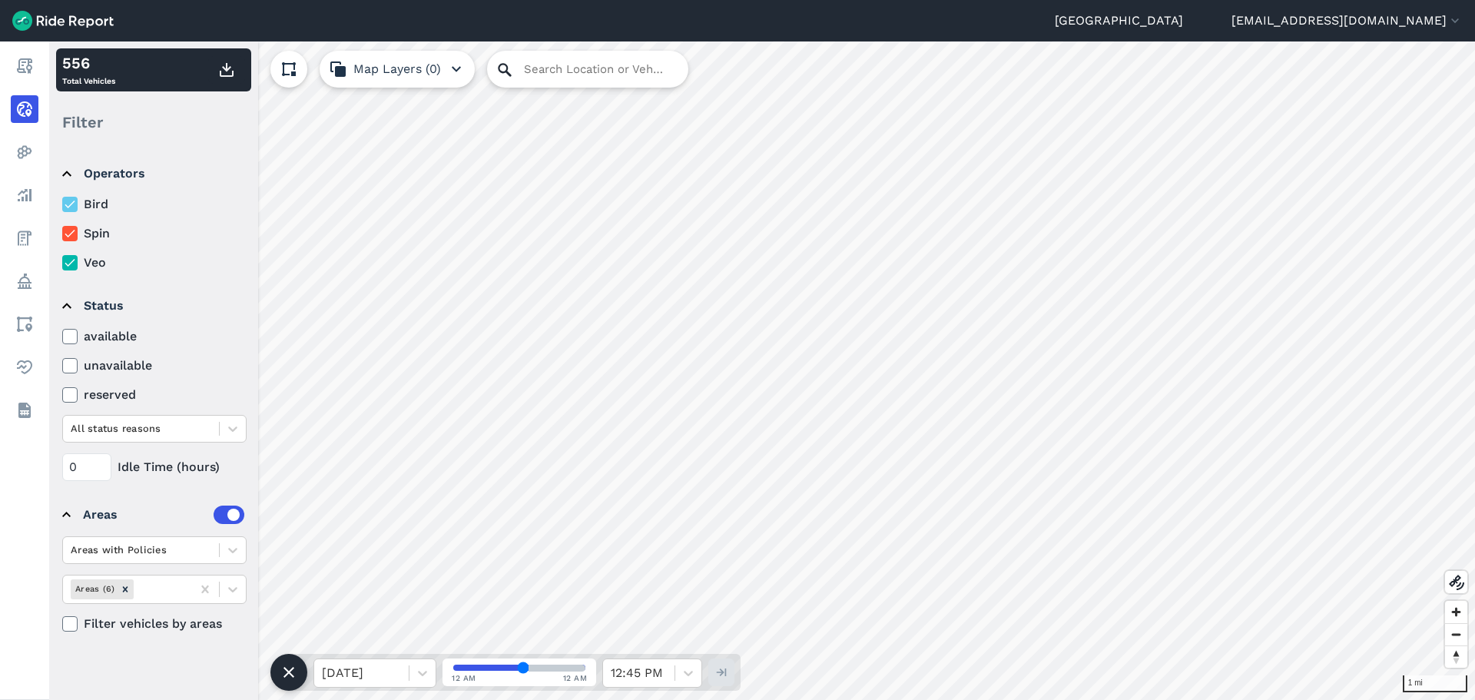  Describe the element at coordinates (154, 234) in the screenshot. I see `label: Spin` at that location.